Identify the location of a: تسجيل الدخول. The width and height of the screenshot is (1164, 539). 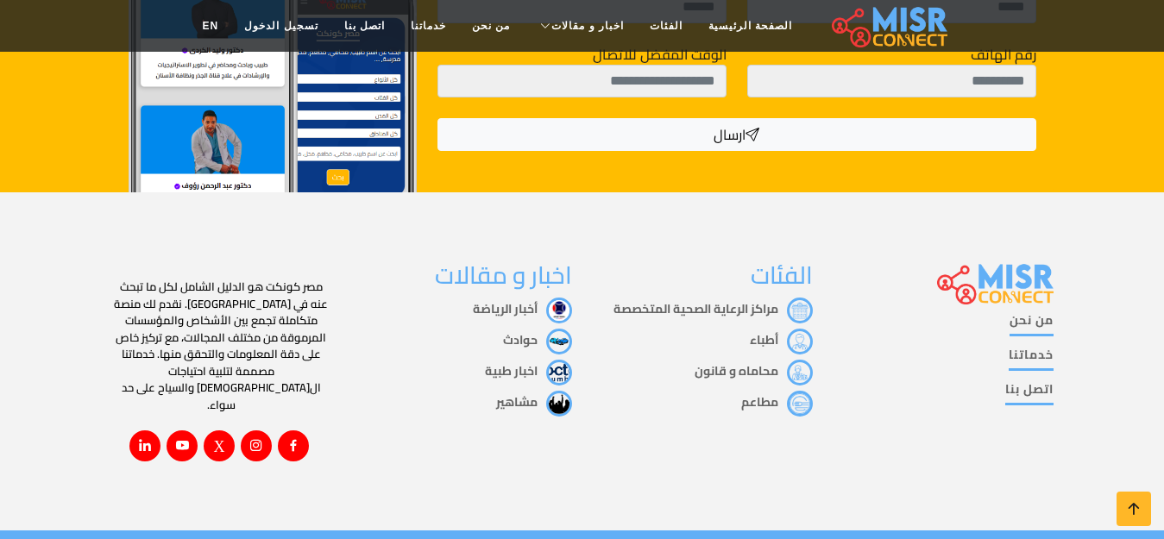
(280, 26).